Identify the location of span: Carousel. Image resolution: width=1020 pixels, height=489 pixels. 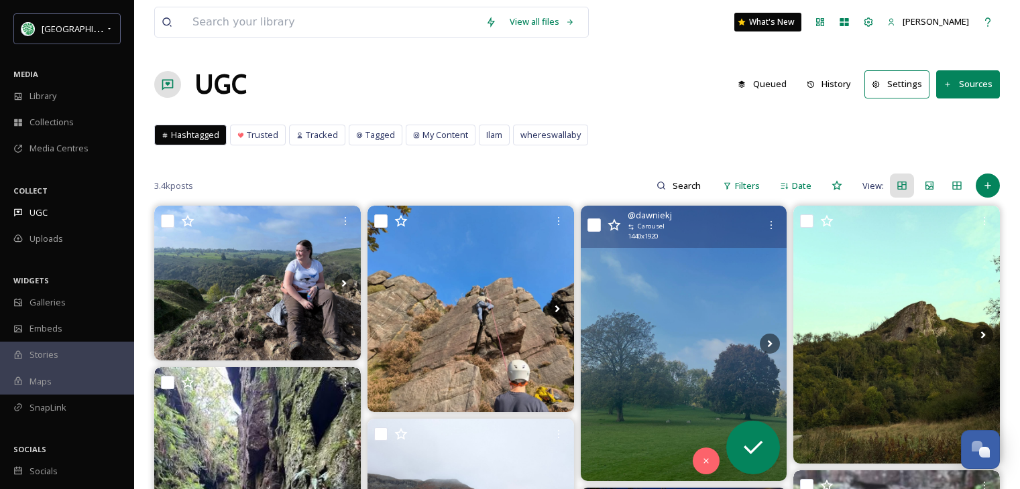
(651, 227).